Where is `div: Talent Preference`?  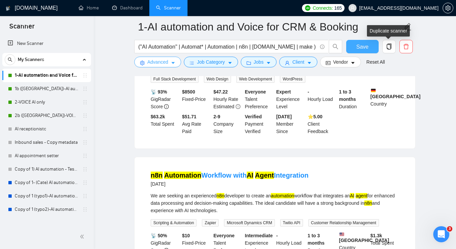
div: Talent Preference is located at coordinates (259, 99).